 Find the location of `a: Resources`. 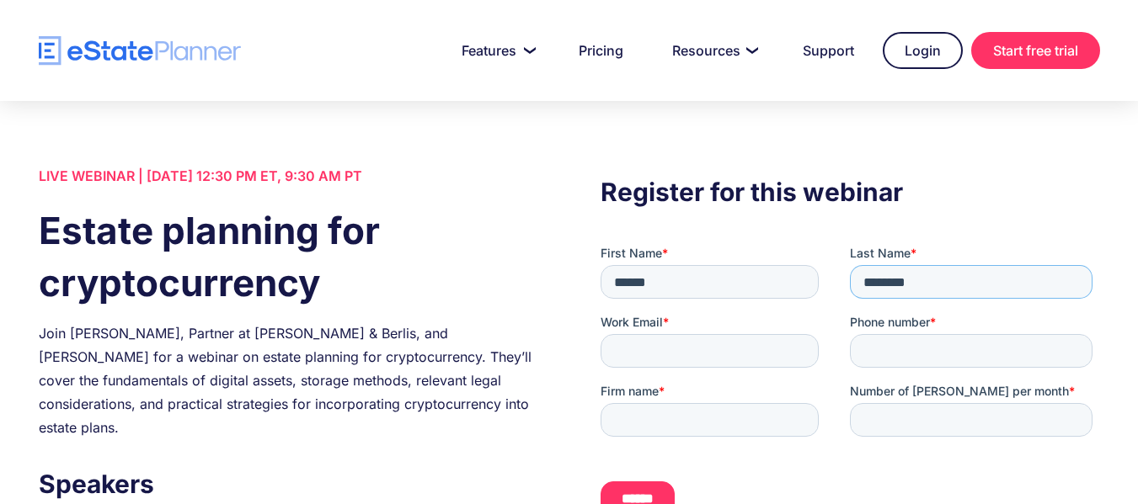

a: Resources is located at coordinates (713, 51).